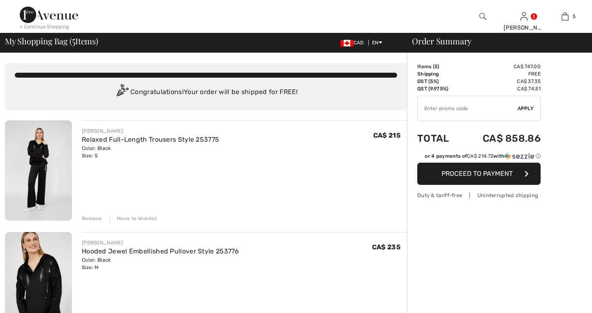 This screenshot has width=592, height=313. I want to click on div: Duty & tariff-free | Uninterrupted shipping, so click(479, 195).